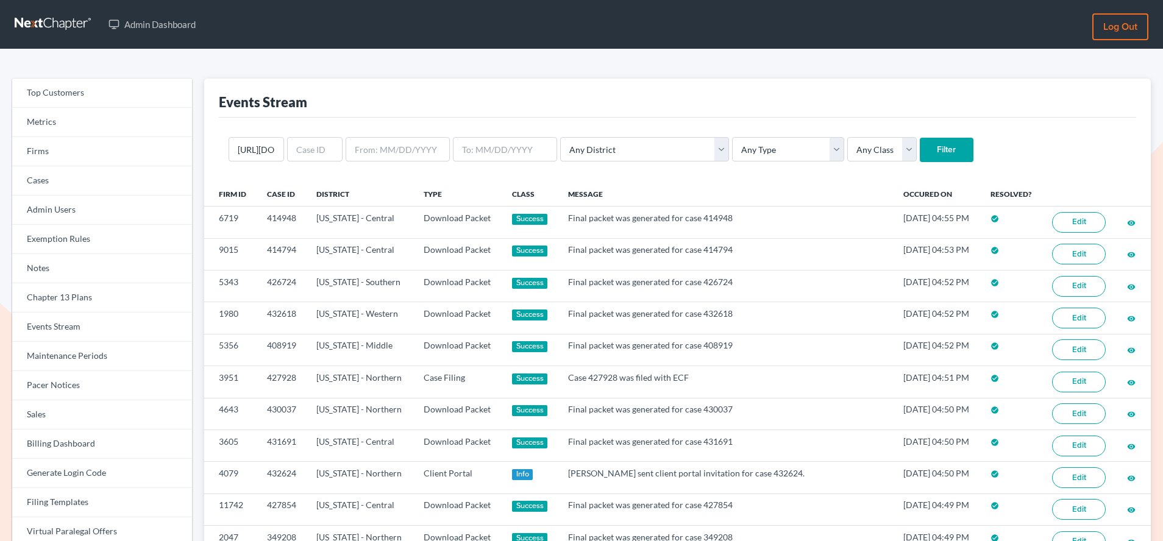  What do you see at coordinates (1120, 27) in the screenshot?
I see `a: Log out` at bounding box center [1120, 27].